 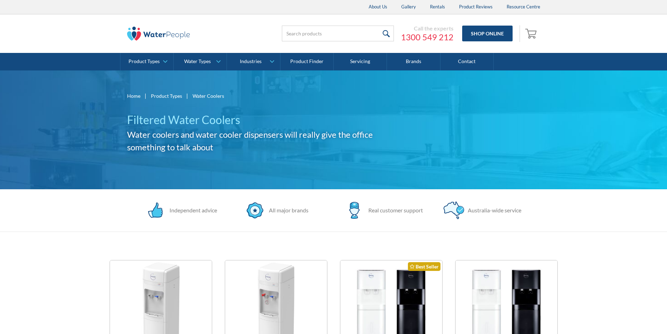 I want to click on div: Best Seller, so click(x=424, y=266).